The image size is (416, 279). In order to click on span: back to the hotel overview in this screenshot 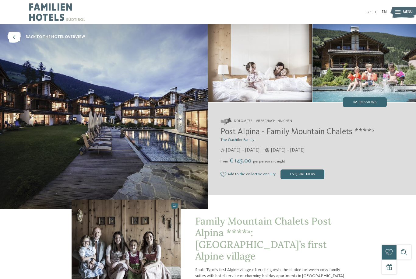, I will do `click(55, 37)`.